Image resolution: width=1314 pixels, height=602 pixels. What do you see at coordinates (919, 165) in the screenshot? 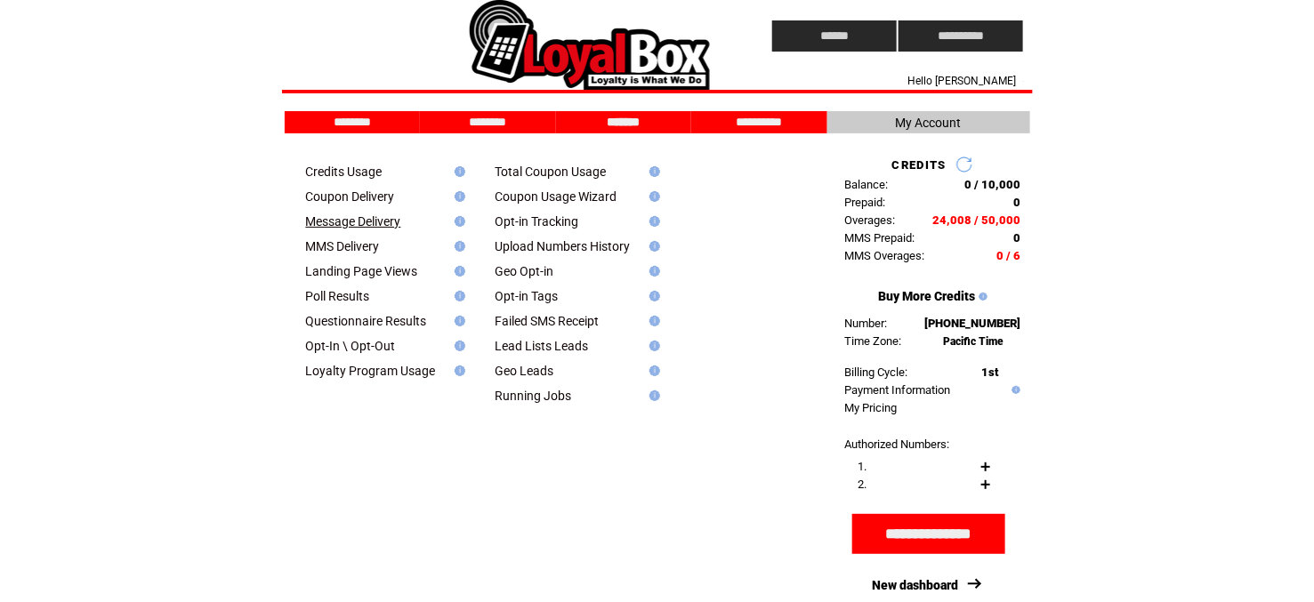
I see `span: CREDITS` at bounding box center [919, 165].